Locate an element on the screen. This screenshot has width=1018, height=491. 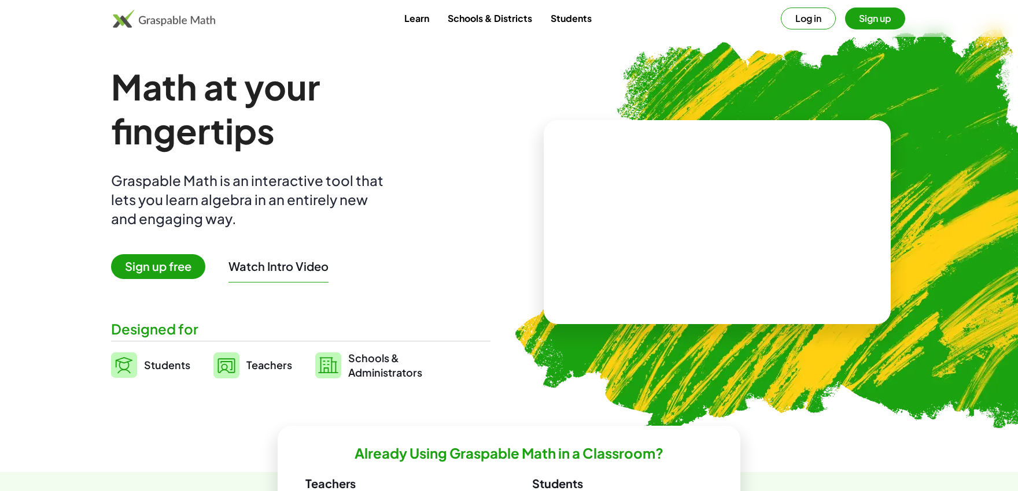
span: Sign up free is located at coordinates (158, 267).